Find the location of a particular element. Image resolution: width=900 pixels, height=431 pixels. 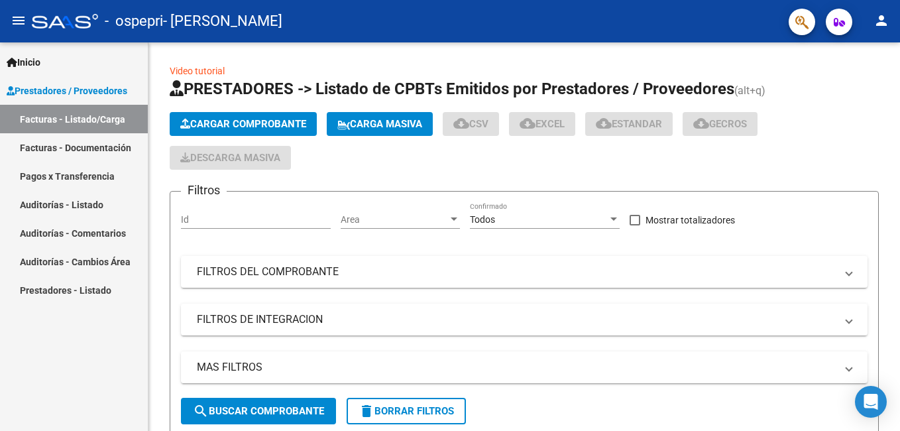

app-download-masive: Descarga masiva de comprobantes (adjuntos) is located at coordinates (230, 158).